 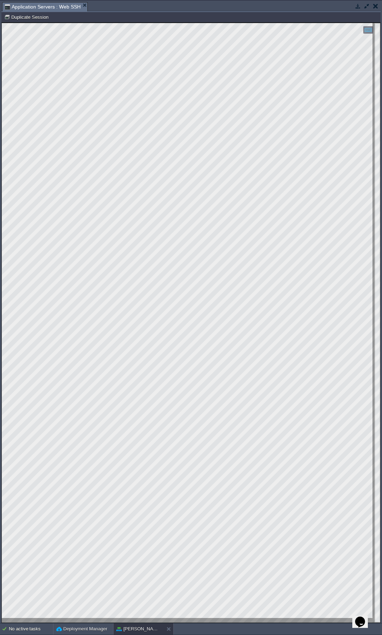 I want to click on button: Deployment Manager, so click(x=82, y=629).